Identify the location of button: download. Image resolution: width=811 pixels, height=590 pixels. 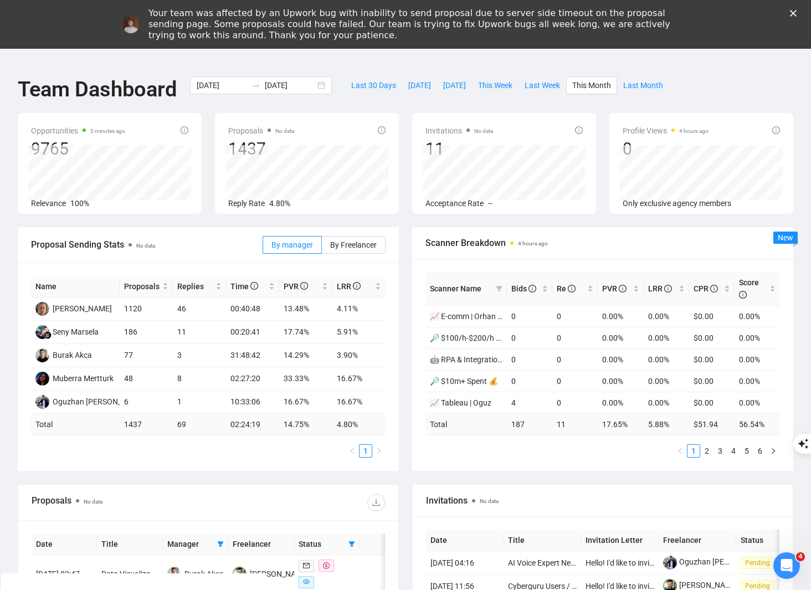
(376, 502).